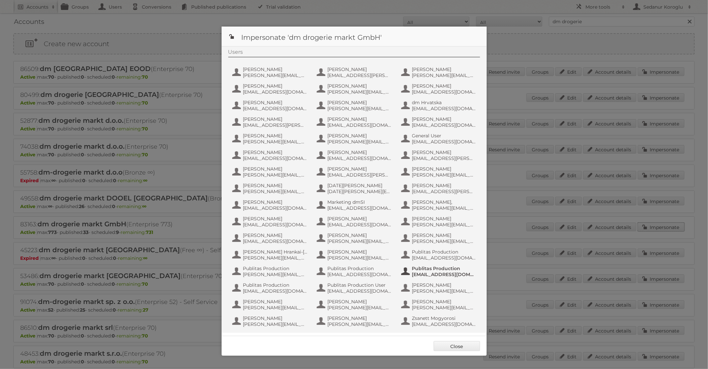  What do you see at coordinates (445, 136) in the screenshot?
I see `span: General User` at bounding box center [445, 136].